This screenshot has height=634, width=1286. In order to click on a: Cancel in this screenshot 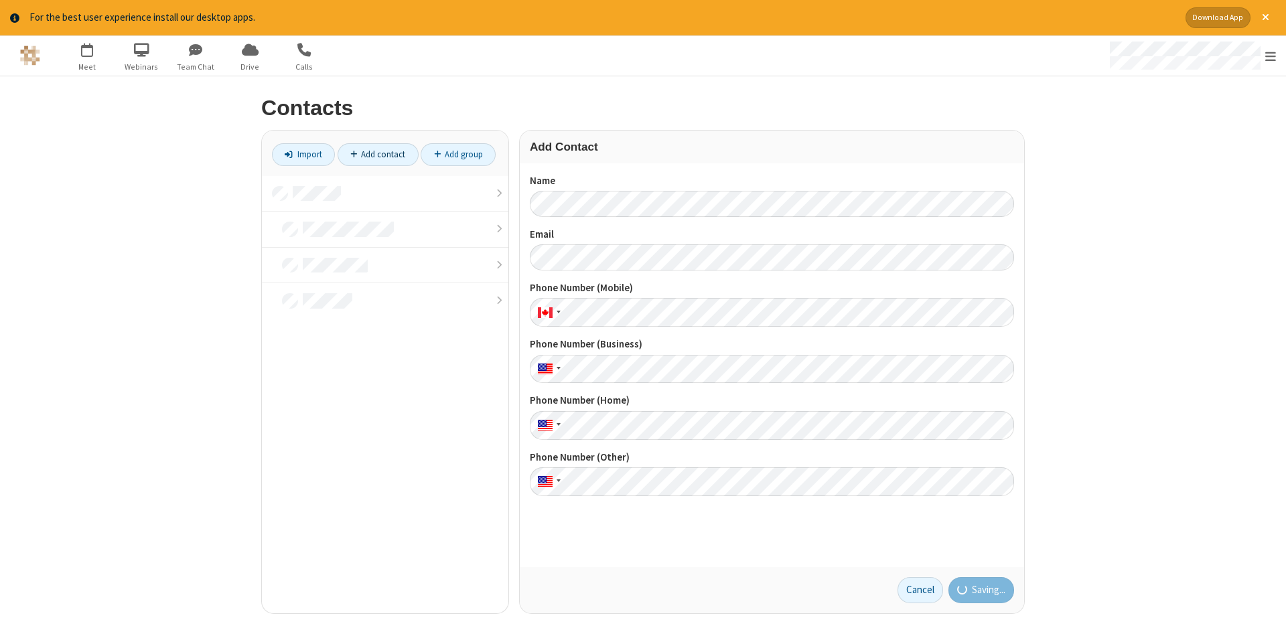, I will do `click(920, 591)`.